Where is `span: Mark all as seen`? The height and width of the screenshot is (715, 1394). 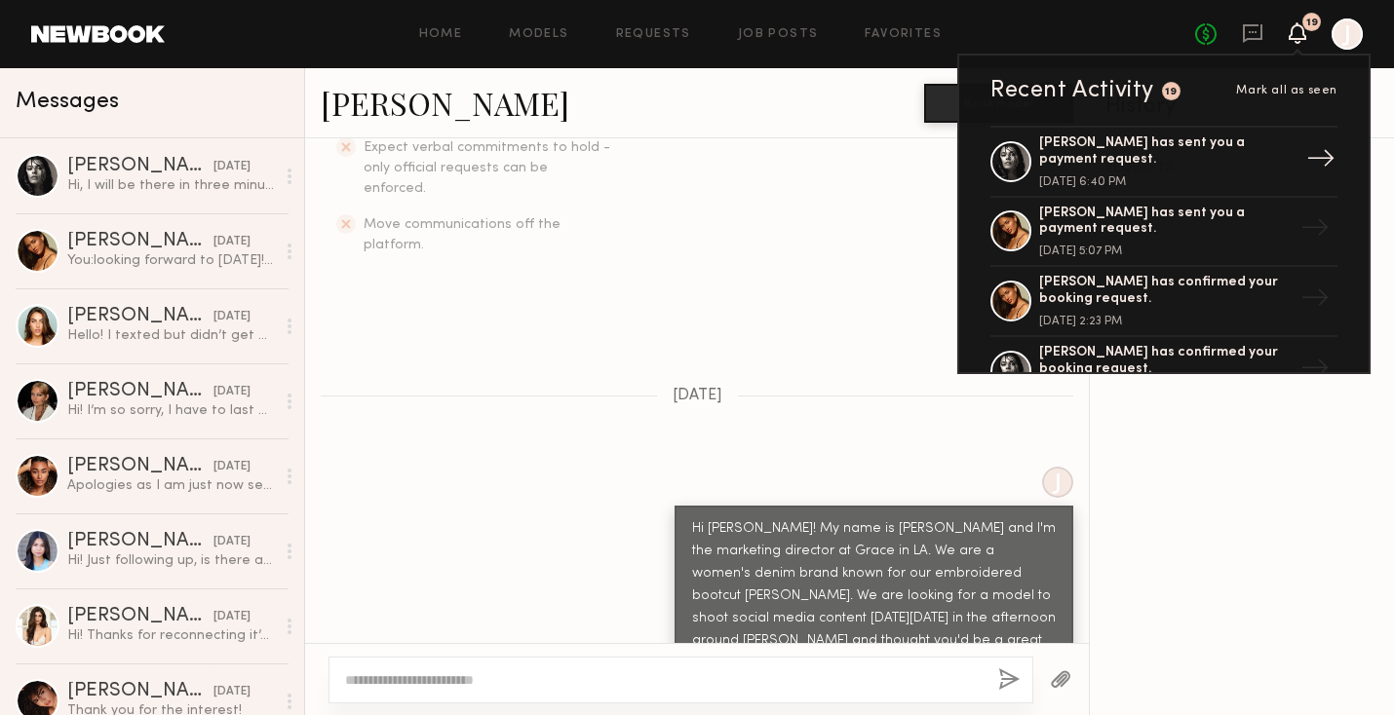 span: Mark all as seen is located at coordinates (1287, 91).